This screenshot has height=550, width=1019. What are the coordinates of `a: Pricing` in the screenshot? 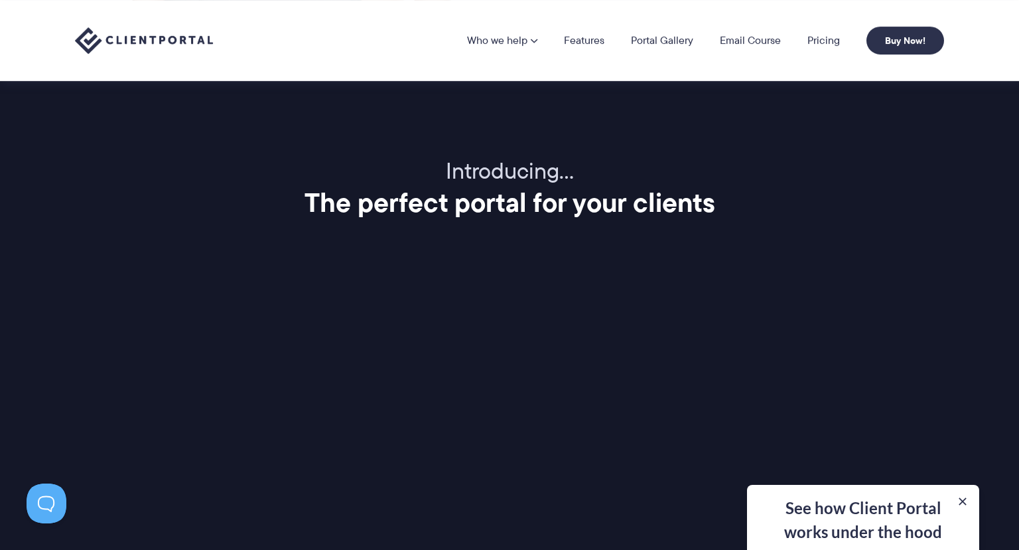 It's located at (824, 40).